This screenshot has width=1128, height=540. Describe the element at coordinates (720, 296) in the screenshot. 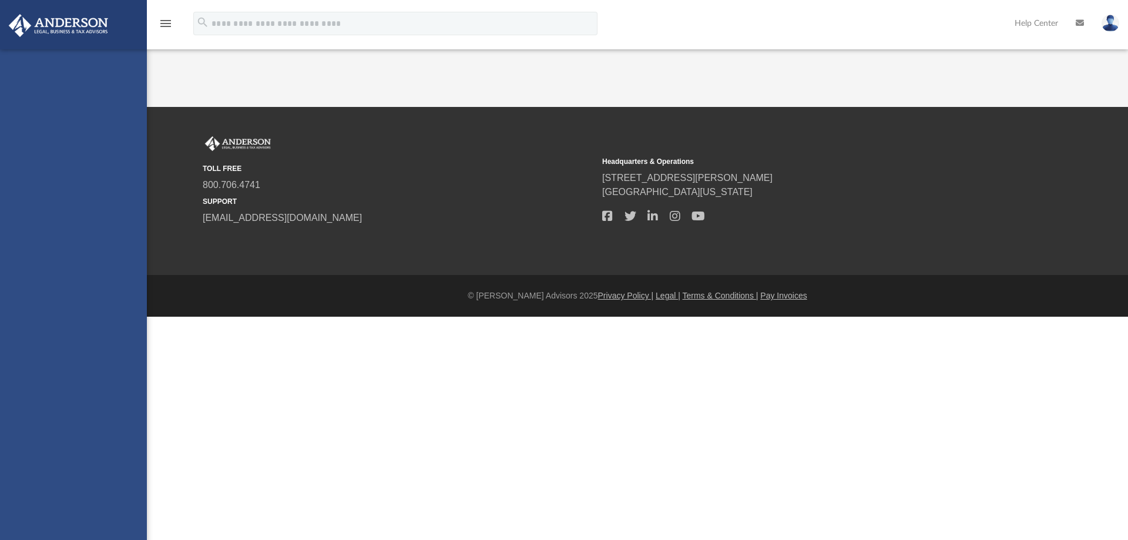

I see `a: Terms & Conditions |` at that location.